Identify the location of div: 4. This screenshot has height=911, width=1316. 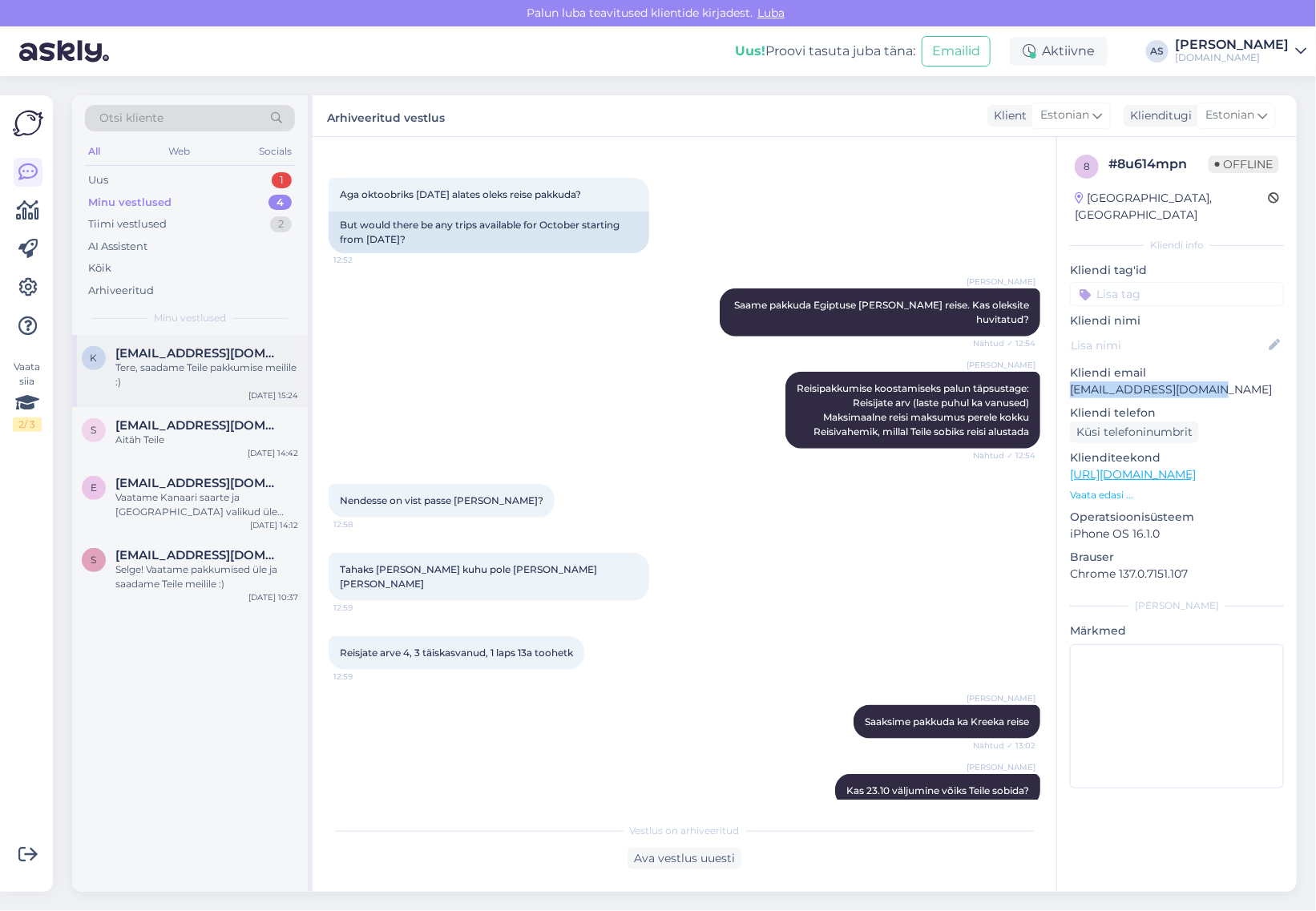
(280, 202).